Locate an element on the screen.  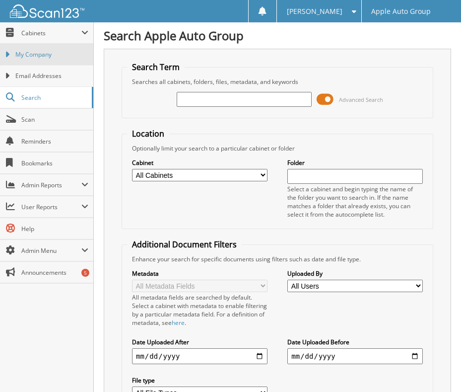
img: scan123-logo-white.svg is located at coordinates (47, 11).